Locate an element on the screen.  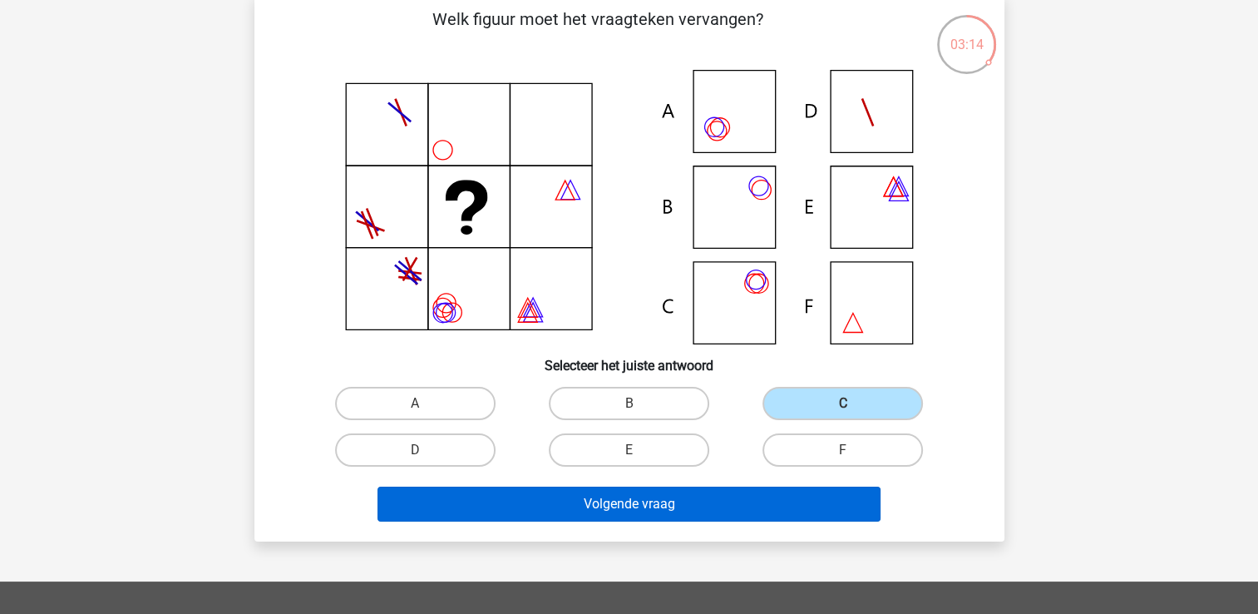
p: Welk figuur moet het vraagteken vervangen? is located at coordinates (598, 32).